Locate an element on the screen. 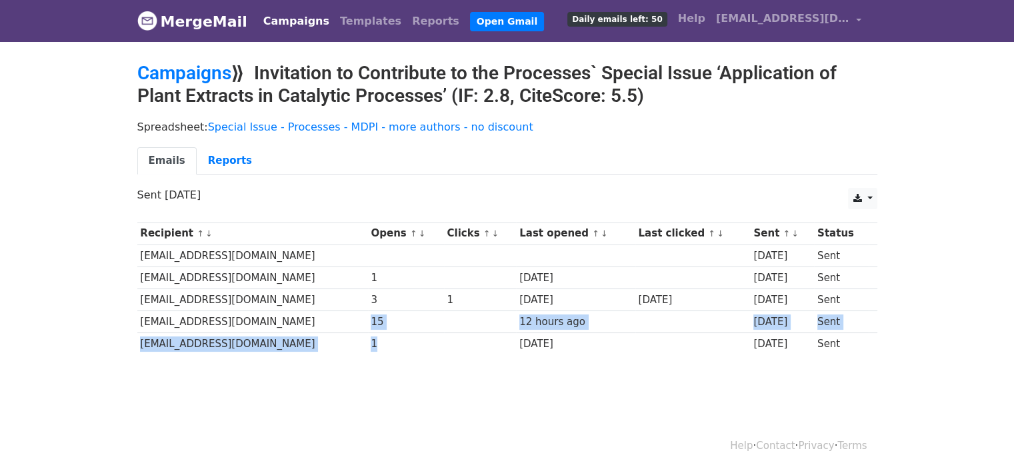 The height and width of the screenshot is (463, 1014). img: MergeMail logo is located at coordinates (147, 21).